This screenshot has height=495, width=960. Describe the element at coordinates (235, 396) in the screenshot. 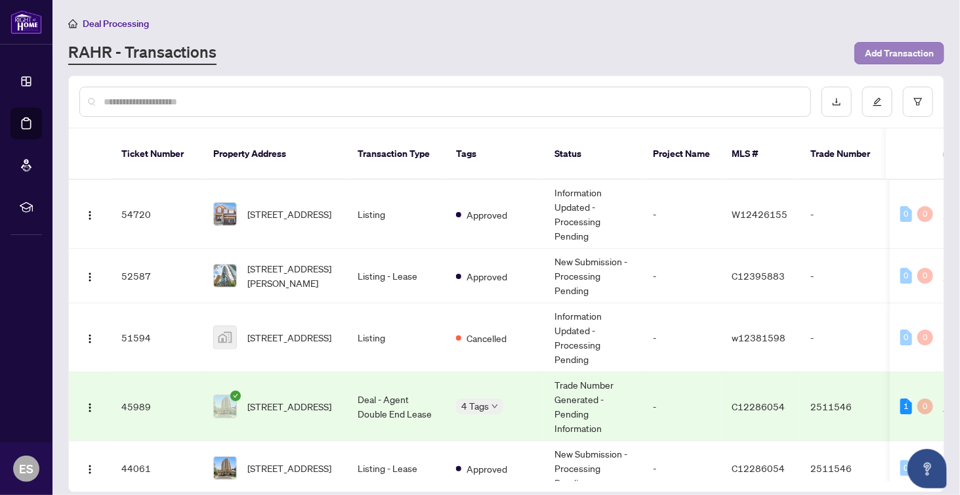

I see `span: check-circle` at that location.